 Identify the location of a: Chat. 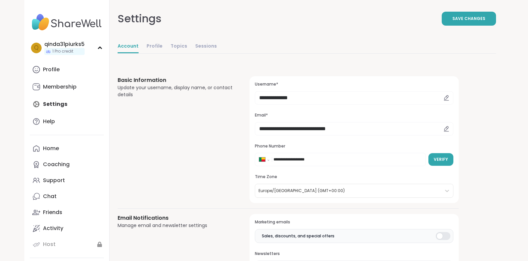
(67, 197).